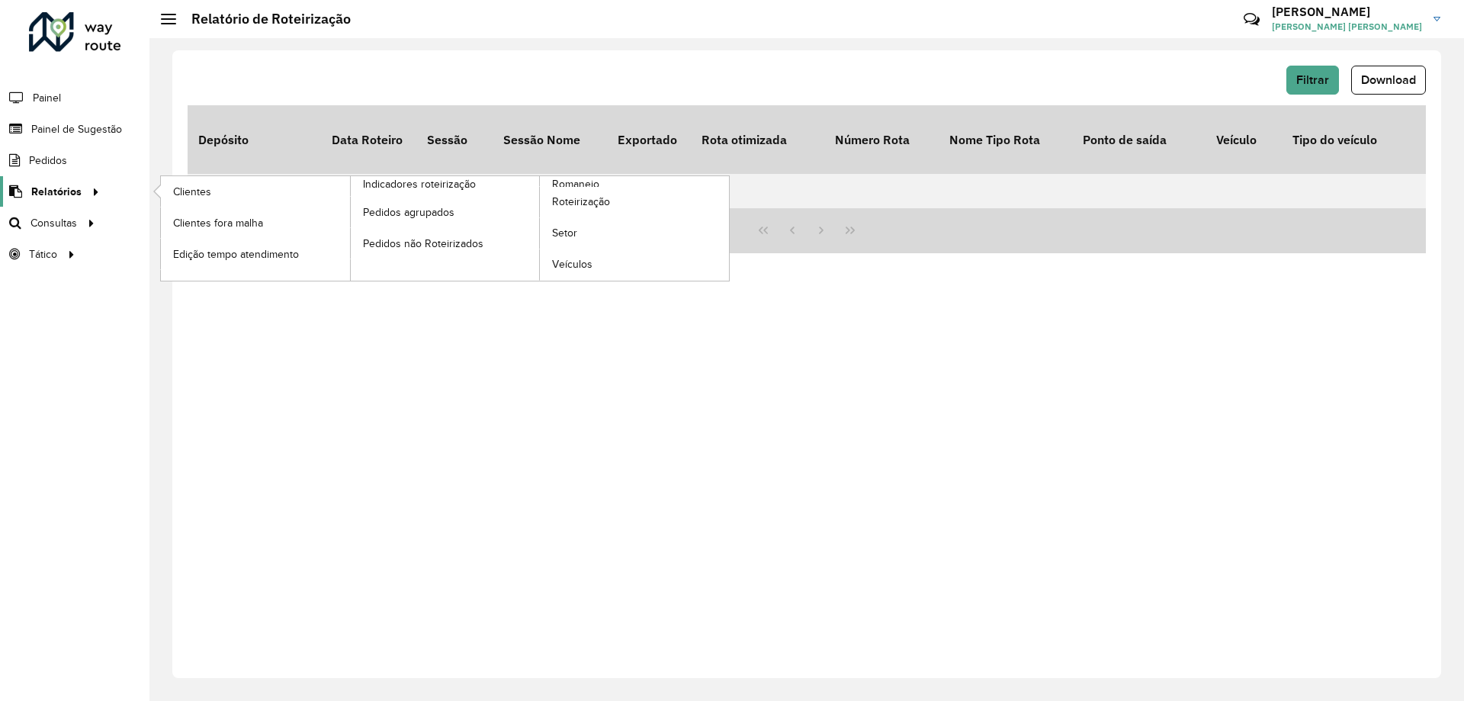  What do you see at coordinates (635, 265) in the screenshot?
I see `a: Veículos` at bounding box center [635, 265].